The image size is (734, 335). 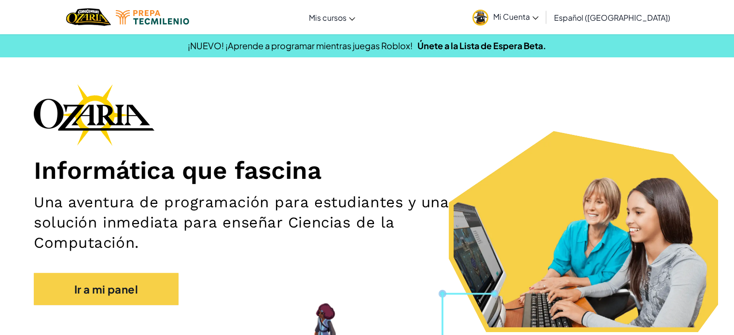 What do you see at coordinates (332, 17) in the screenshot?
I see `a: Mis cursos` at bounding box center [332, 17].